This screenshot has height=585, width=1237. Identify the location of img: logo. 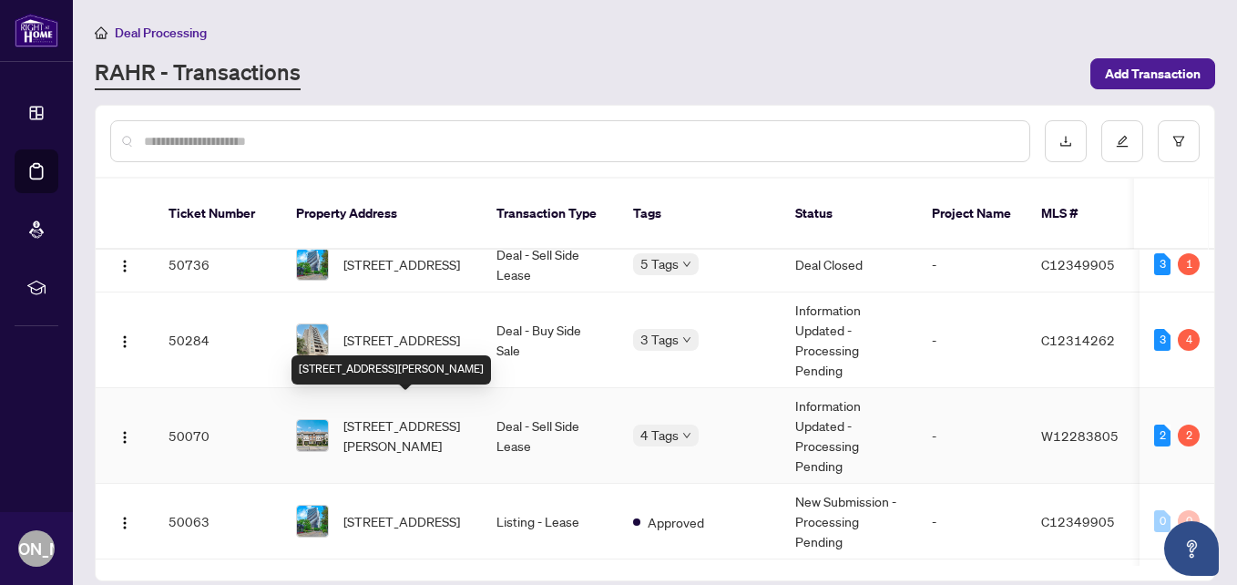
(36, 30).